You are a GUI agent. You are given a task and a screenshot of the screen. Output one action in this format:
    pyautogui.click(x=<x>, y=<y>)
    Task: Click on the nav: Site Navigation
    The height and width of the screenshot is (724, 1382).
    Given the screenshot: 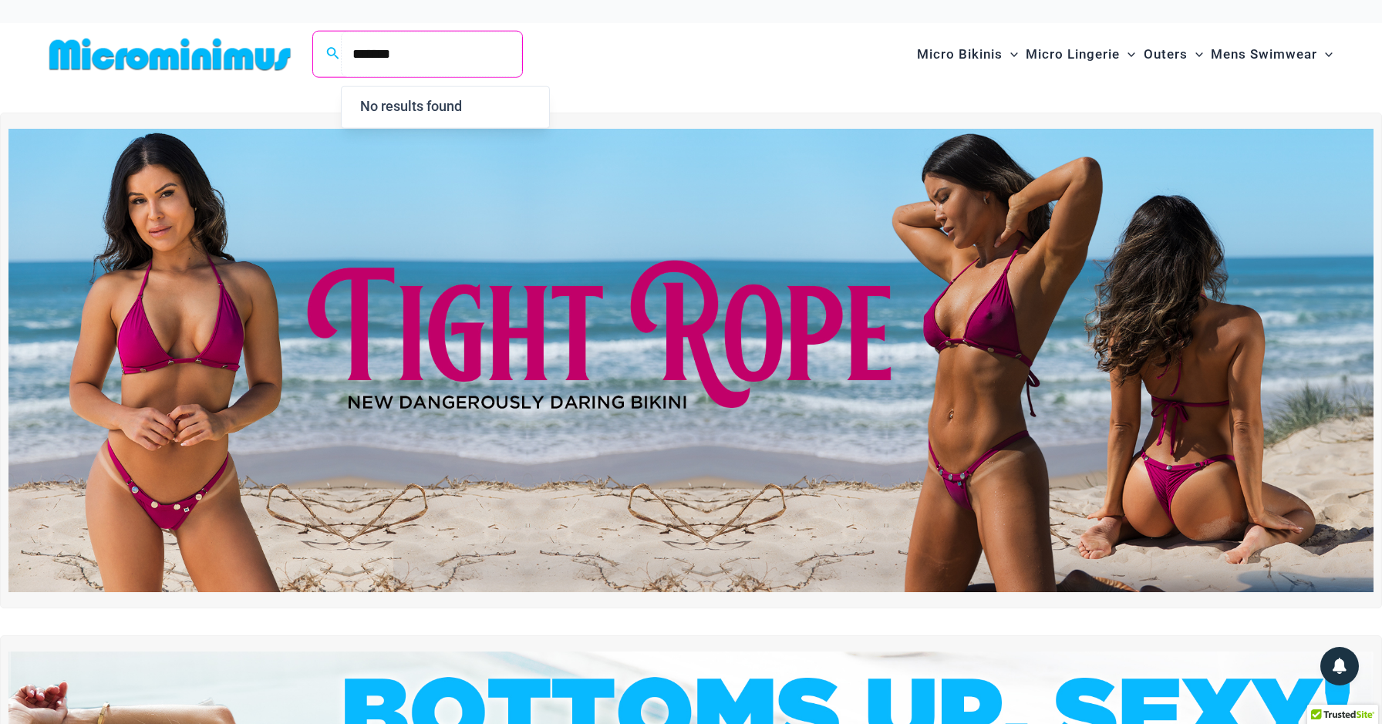 What is the action you would take?
    pyautogui.click(x=1125, y=54)
    